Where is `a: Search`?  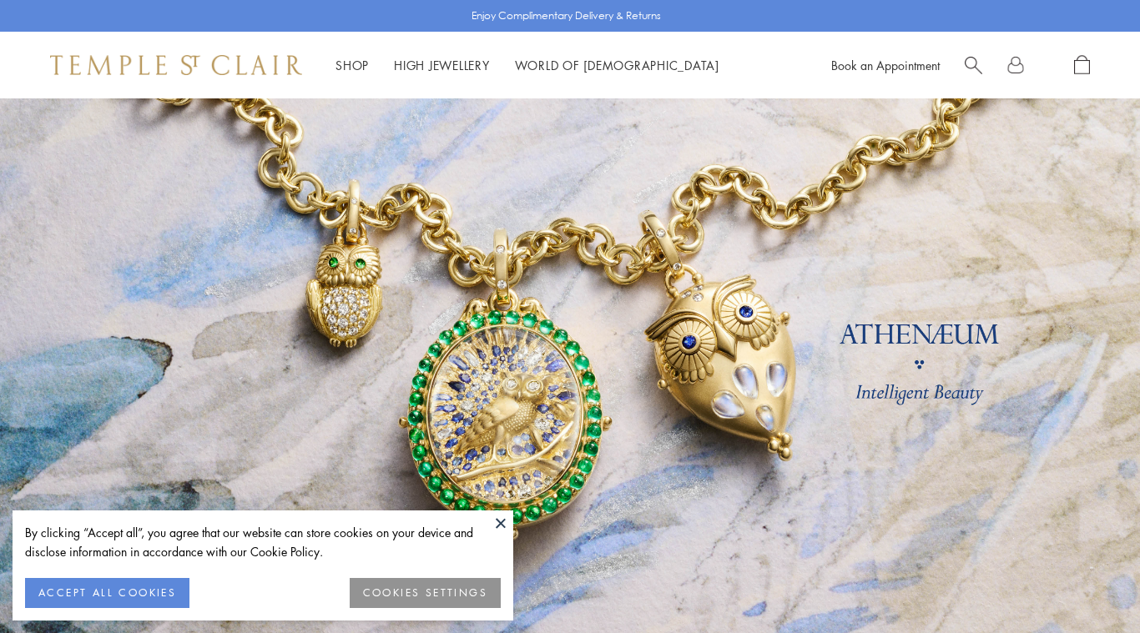 a: Search is located at coordinates (973, 65).